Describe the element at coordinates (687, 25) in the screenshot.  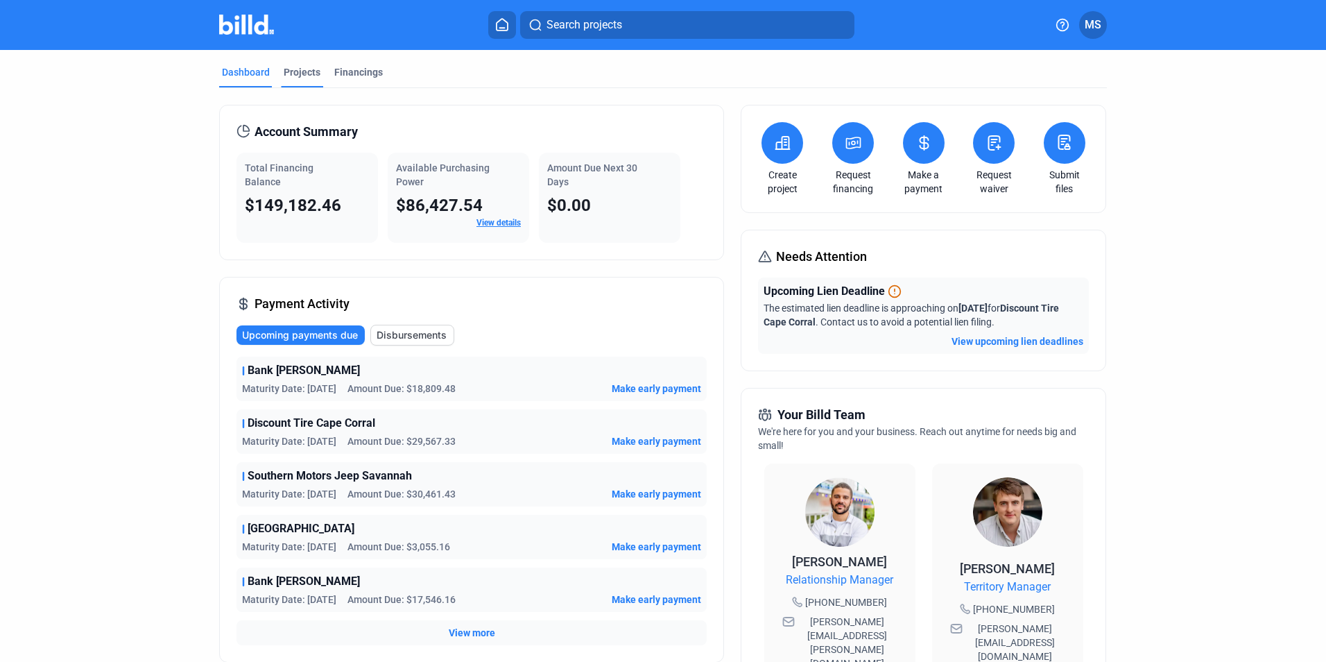
I see `button: Search projects` at that location.